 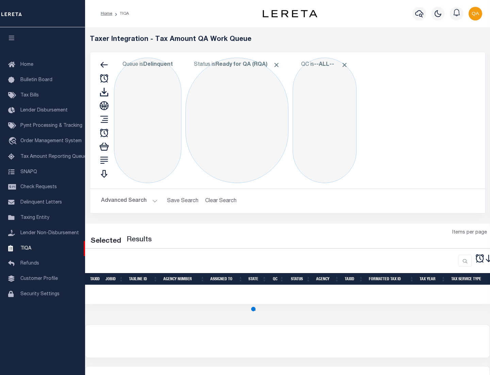 What do you see at coordinates (328, 279) in the screenshot?
I see `th: Agency` at bounding box center [328, 279].